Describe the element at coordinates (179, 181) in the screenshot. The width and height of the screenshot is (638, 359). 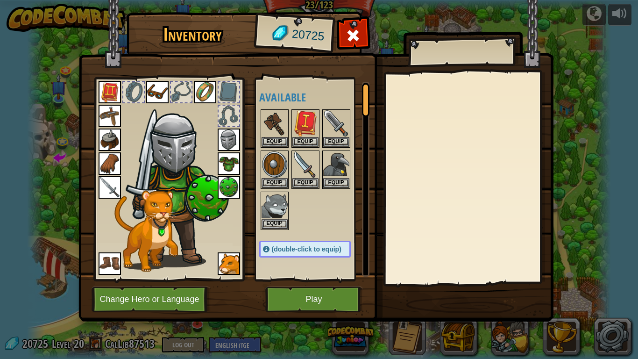
I see `img: female.png` at that location.